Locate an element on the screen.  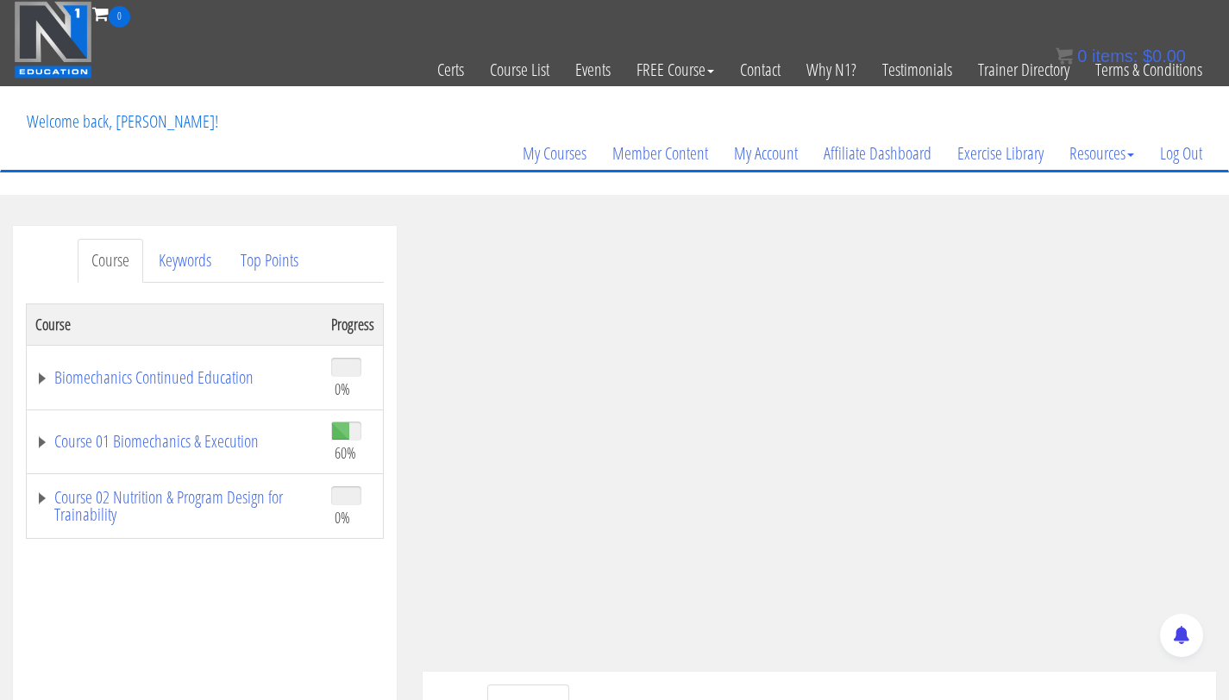
a: FREE Course is located at coordinates (675, 70).